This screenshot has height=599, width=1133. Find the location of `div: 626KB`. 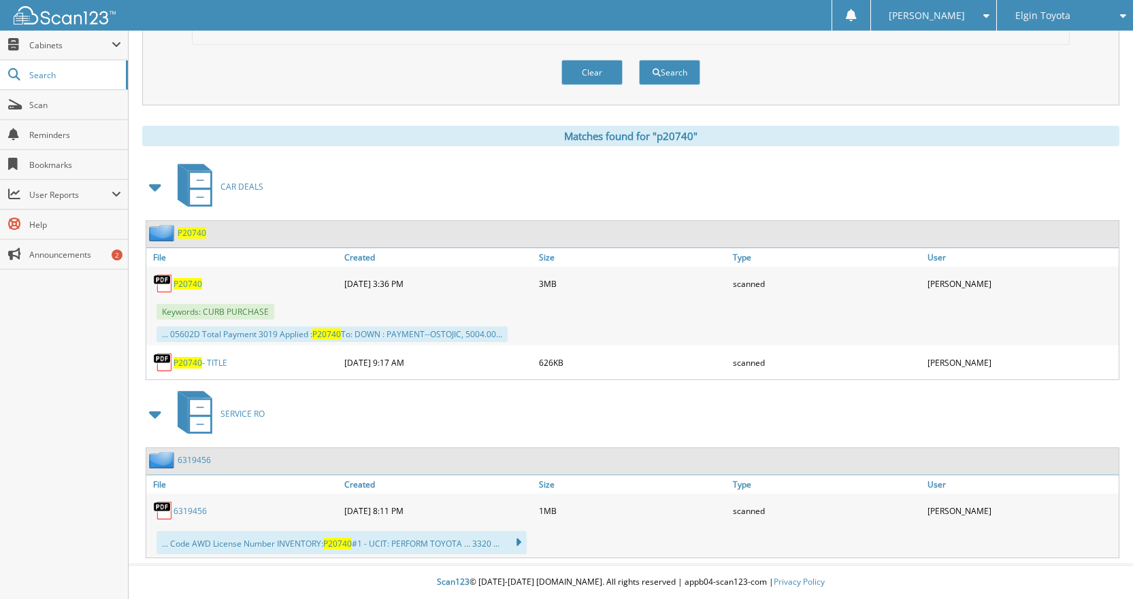

div: 626KB is located at coordinates (633, 363).